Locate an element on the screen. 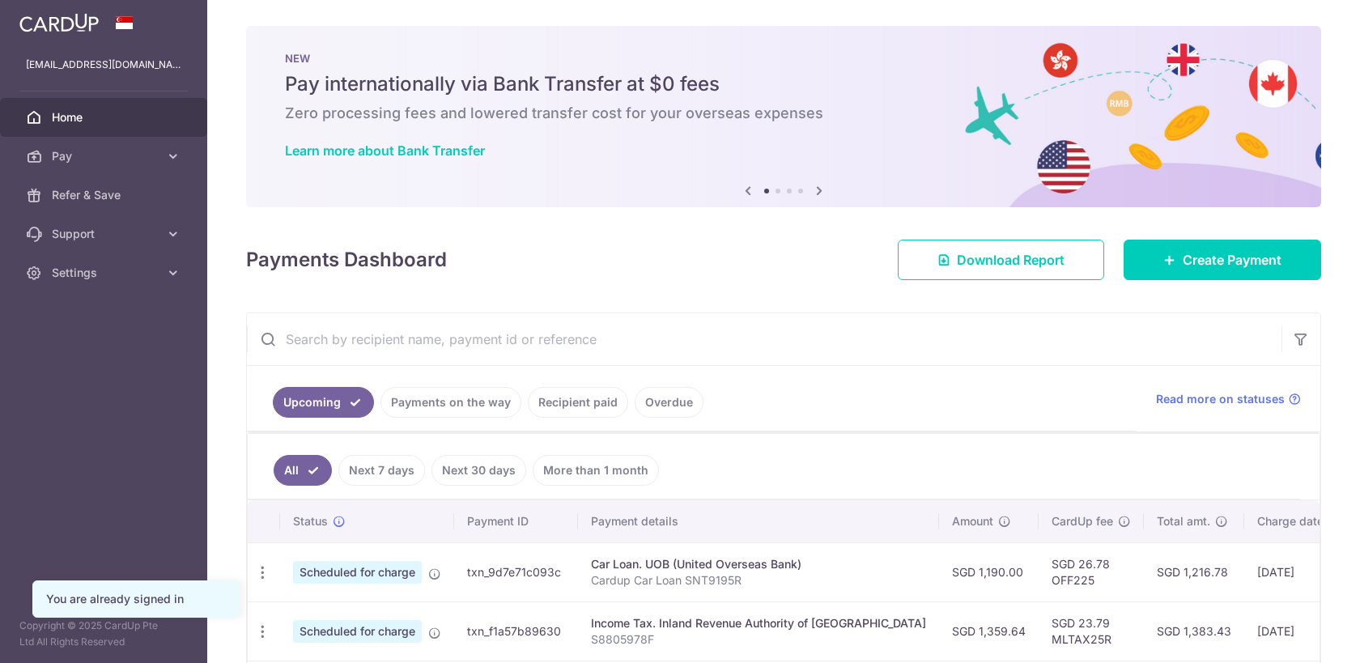 This screenshot has width=1360, height=663. a: Upcoming is located at coordinates (323, 402).